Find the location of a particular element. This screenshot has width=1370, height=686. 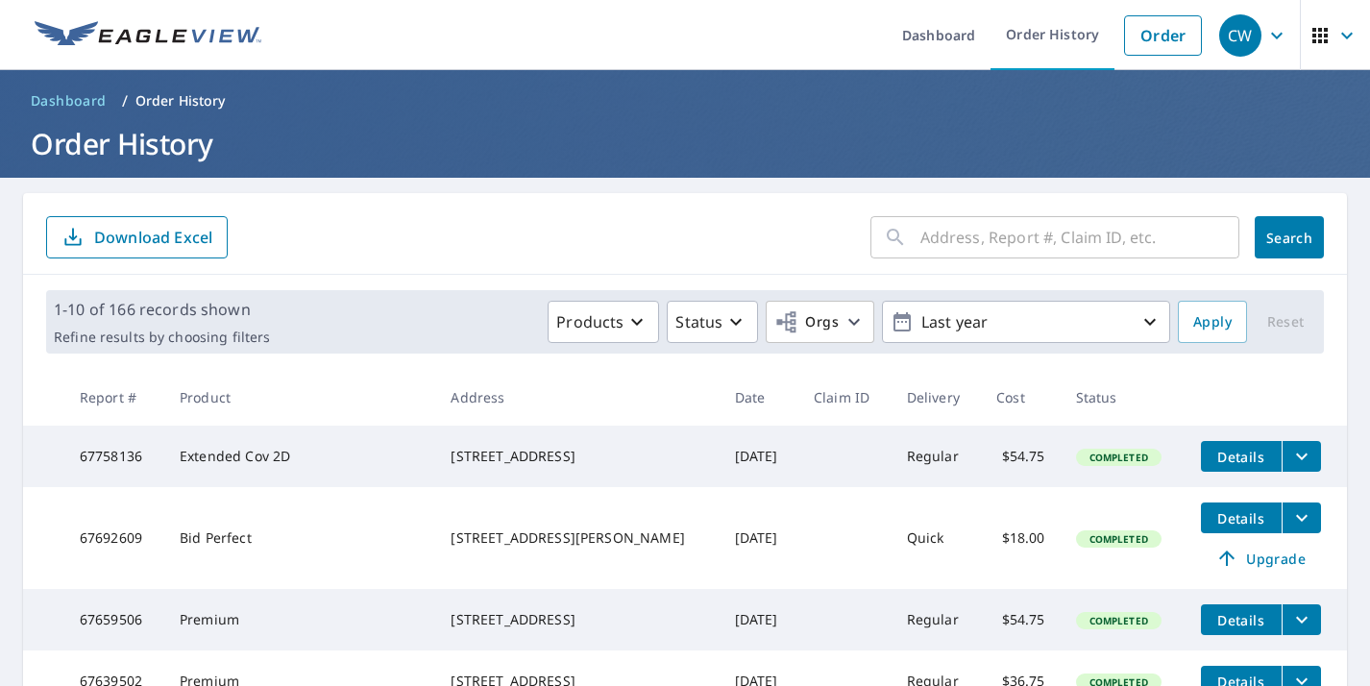

div: CW is located at coordinates (1240, 36).